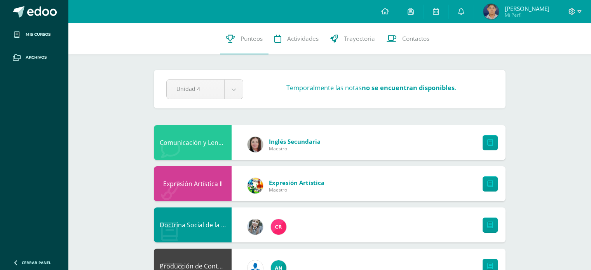 Image resolution: width=591 pixels, height=270 pixels. I want to click on span: Contactos, so click(416, 38).